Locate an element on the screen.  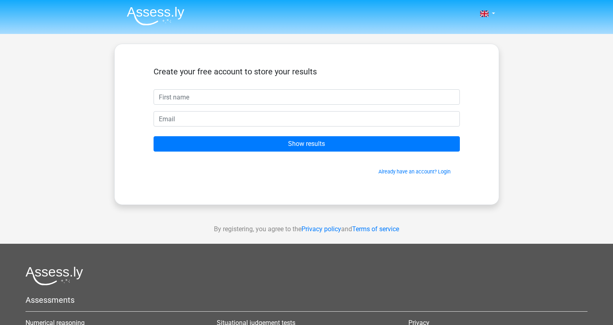
input: Show results is located at coordinates (306, 144).